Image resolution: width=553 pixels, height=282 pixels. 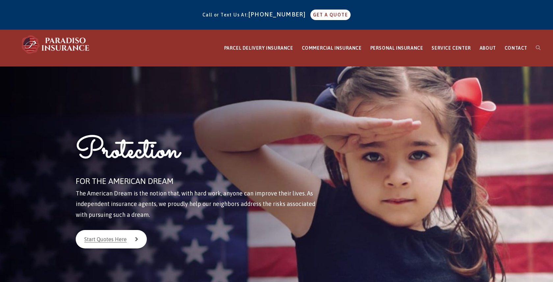 What do you see at coordinates (488, 48) in the screenshot?
I see `a: ABOUT` at bounding box center [488, 48].